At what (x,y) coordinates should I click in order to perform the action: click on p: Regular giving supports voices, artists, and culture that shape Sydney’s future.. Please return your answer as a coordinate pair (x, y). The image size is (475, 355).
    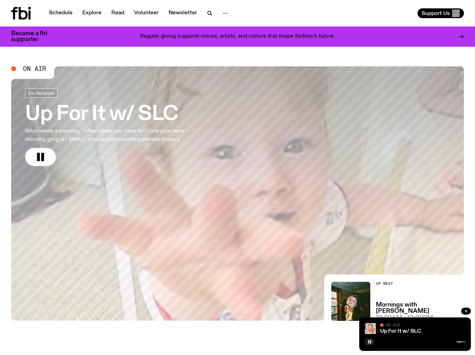
    Looking at the image, I should click on (237, 37).